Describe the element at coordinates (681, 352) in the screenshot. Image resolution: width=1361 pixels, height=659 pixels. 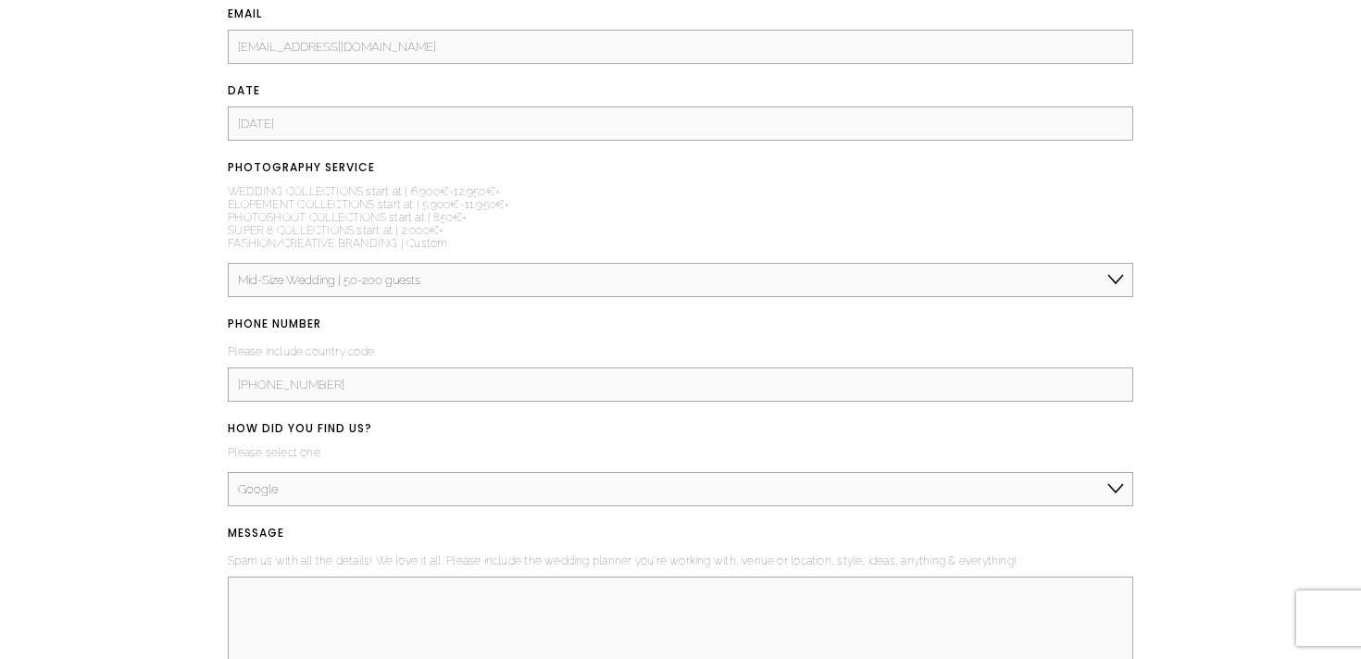
I see `p: Please include country code.` at that location.